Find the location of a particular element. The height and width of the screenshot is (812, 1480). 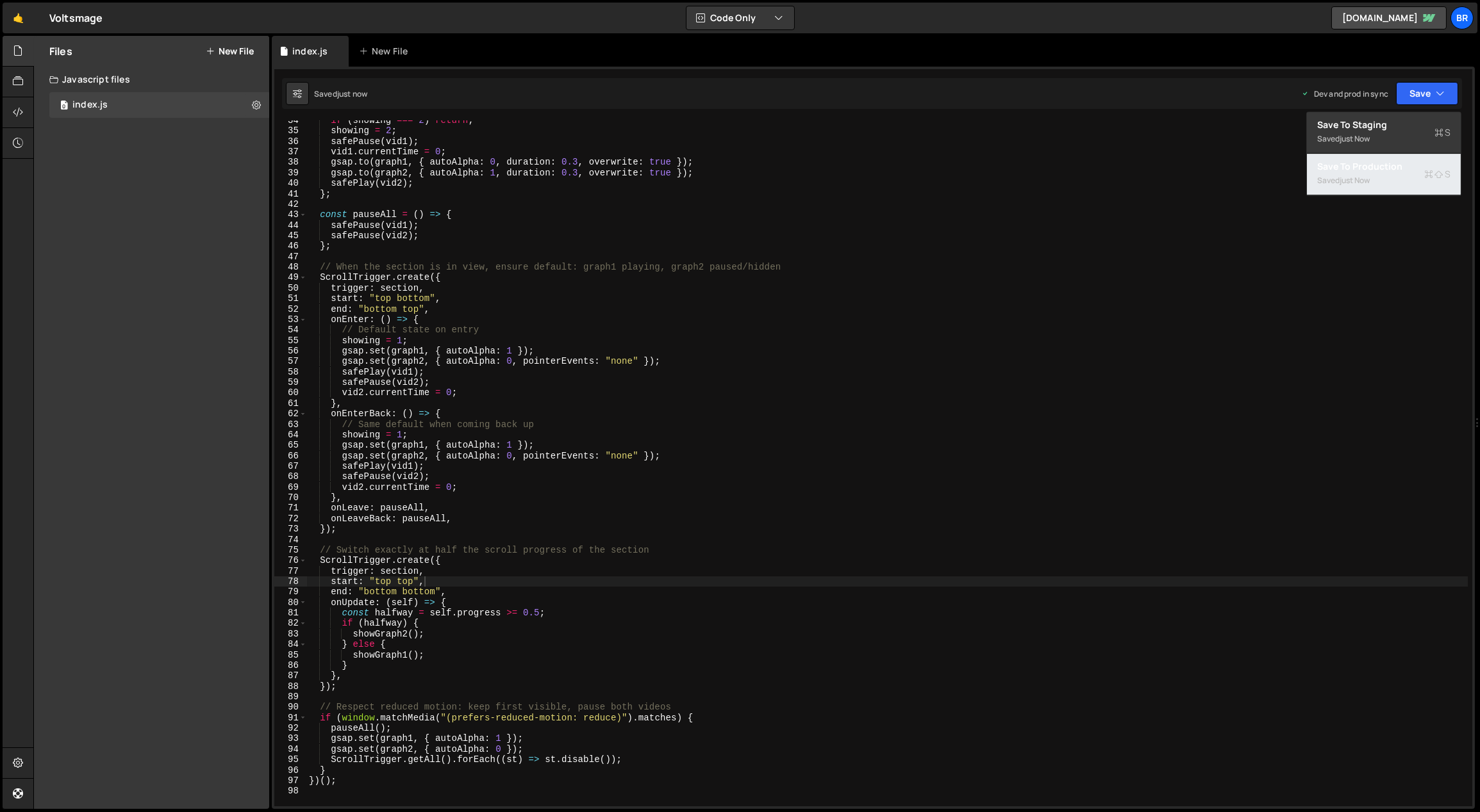

div: Javascript files is located at coordinates (151, 80).